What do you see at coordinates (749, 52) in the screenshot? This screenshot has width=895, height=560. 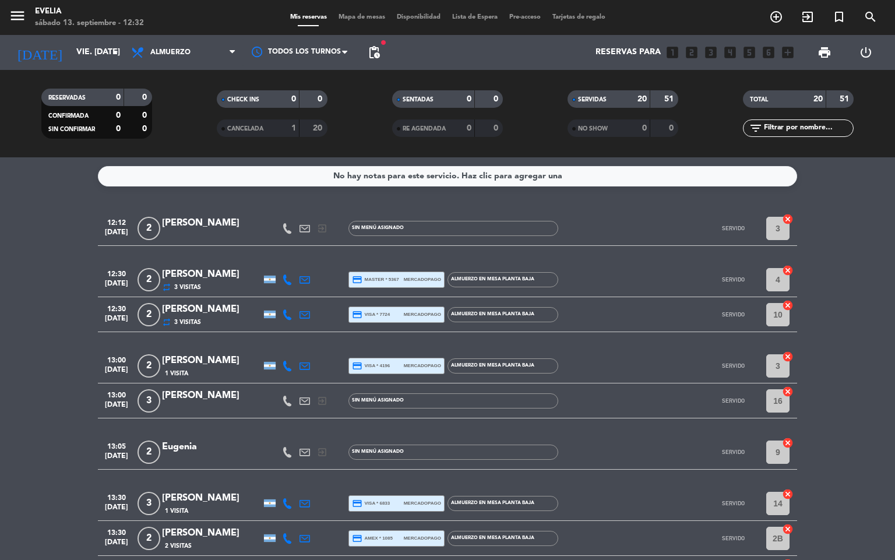 I see `i: looks_5` at bounding box center [749, 52].